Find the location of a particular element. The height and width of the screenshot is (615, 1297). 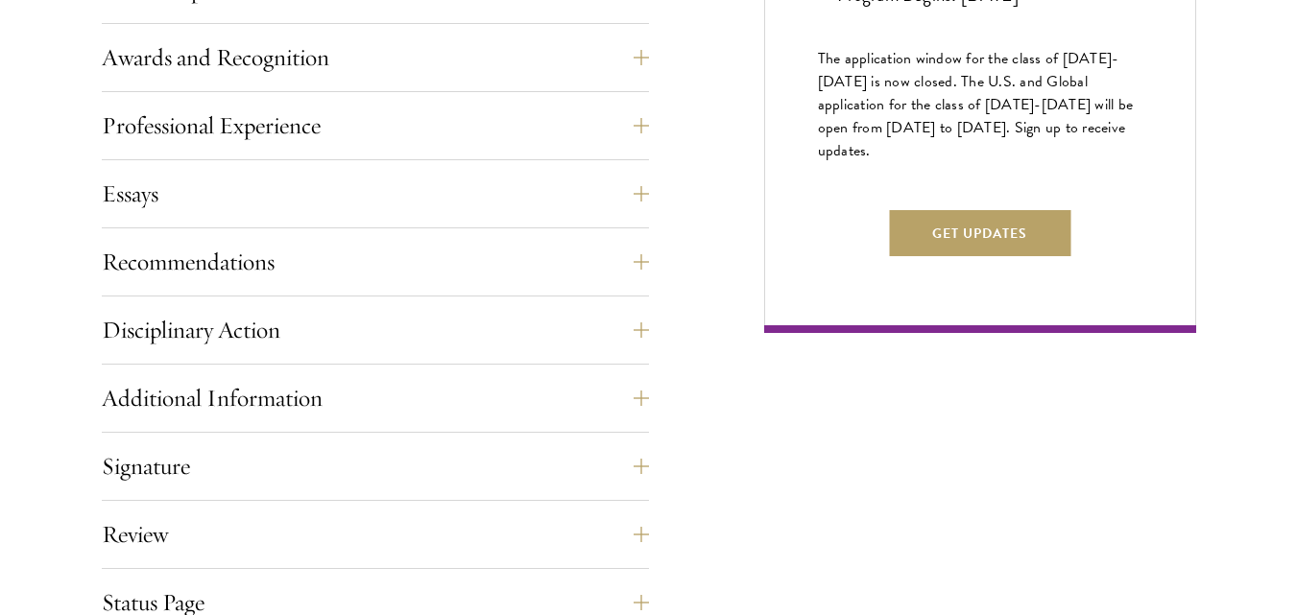

button: Disciplinary Action is located at coordinates (375, 330).